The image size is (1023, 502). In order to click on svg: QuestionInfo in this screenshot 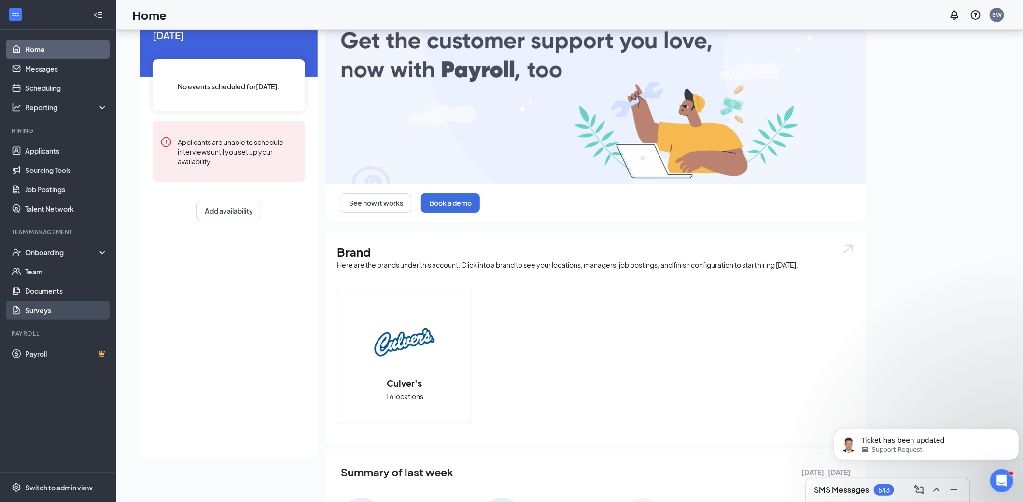, I will do `click(976, 15)`.